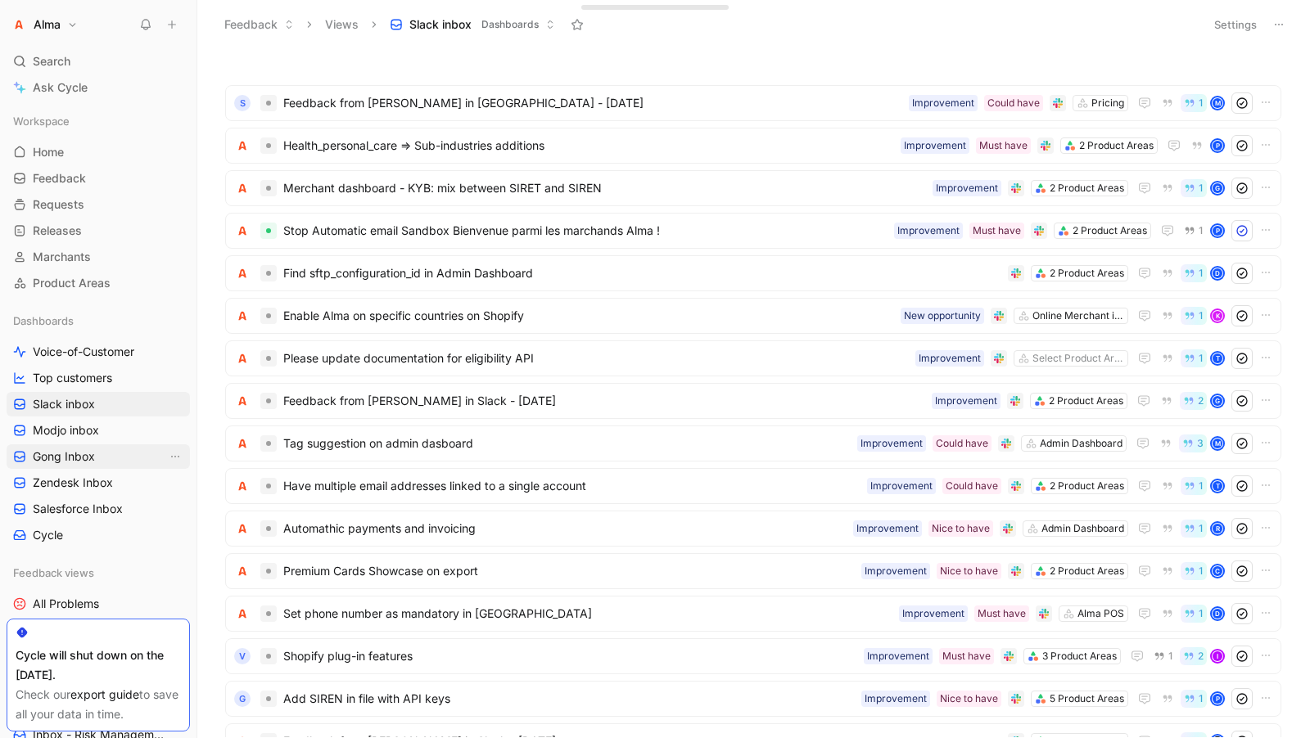  I want to click on a: Releases, so click(98, 231).